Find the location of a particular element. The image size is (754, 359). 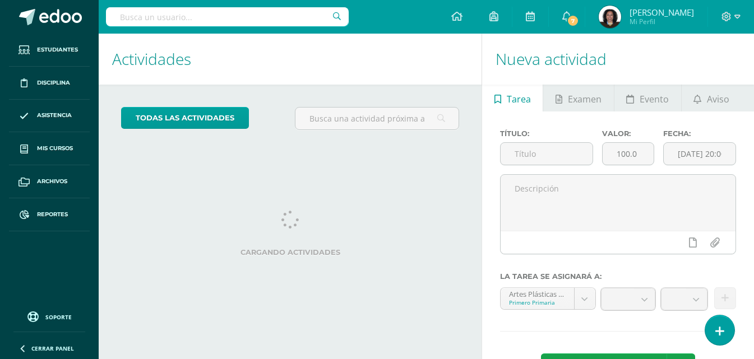

span: 7 is located at coordinates (573, 21).